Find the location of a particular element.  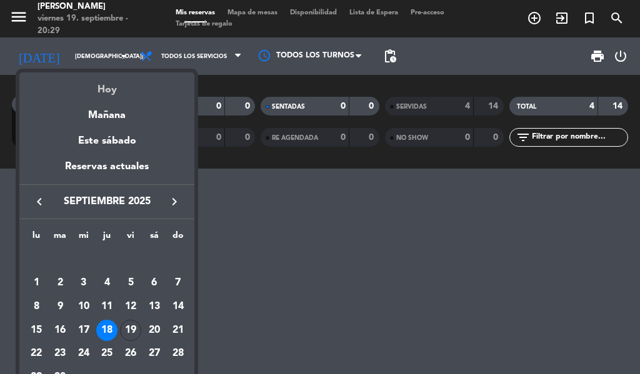

div: 18 is located at coordinates (107, 331).